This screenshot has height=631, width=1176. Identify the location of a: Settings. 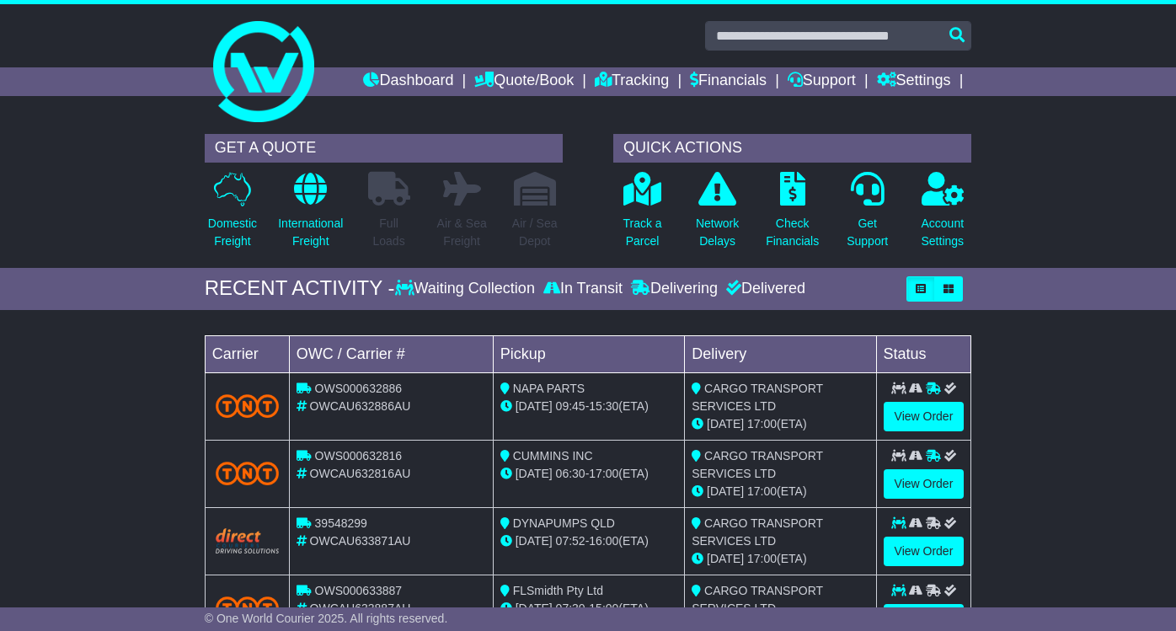
(914, 82).